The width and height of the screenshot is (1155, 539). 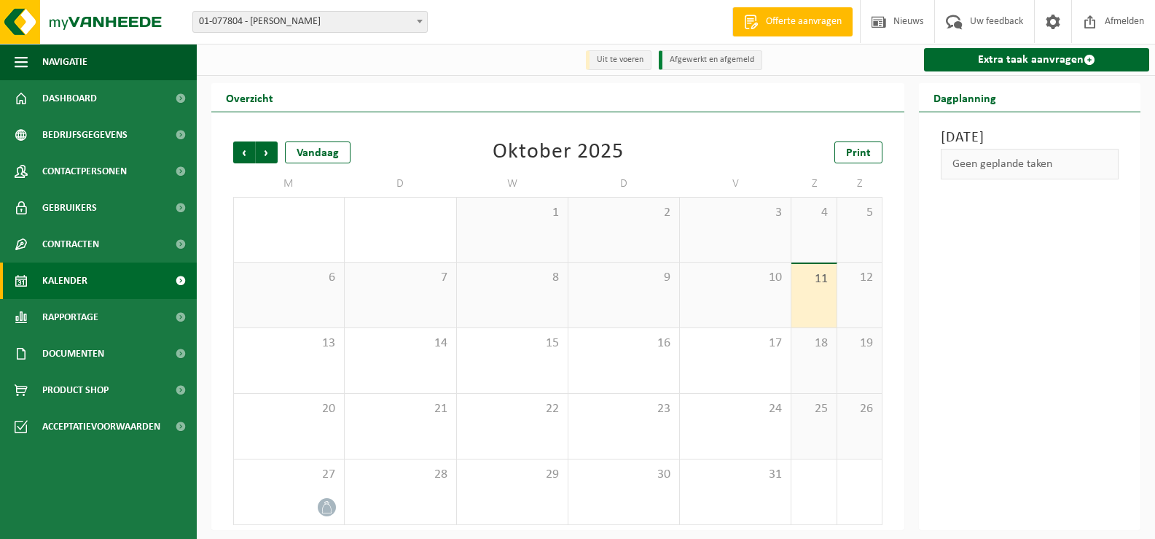 I want to click on span: 2, so click(x=624, y=213).